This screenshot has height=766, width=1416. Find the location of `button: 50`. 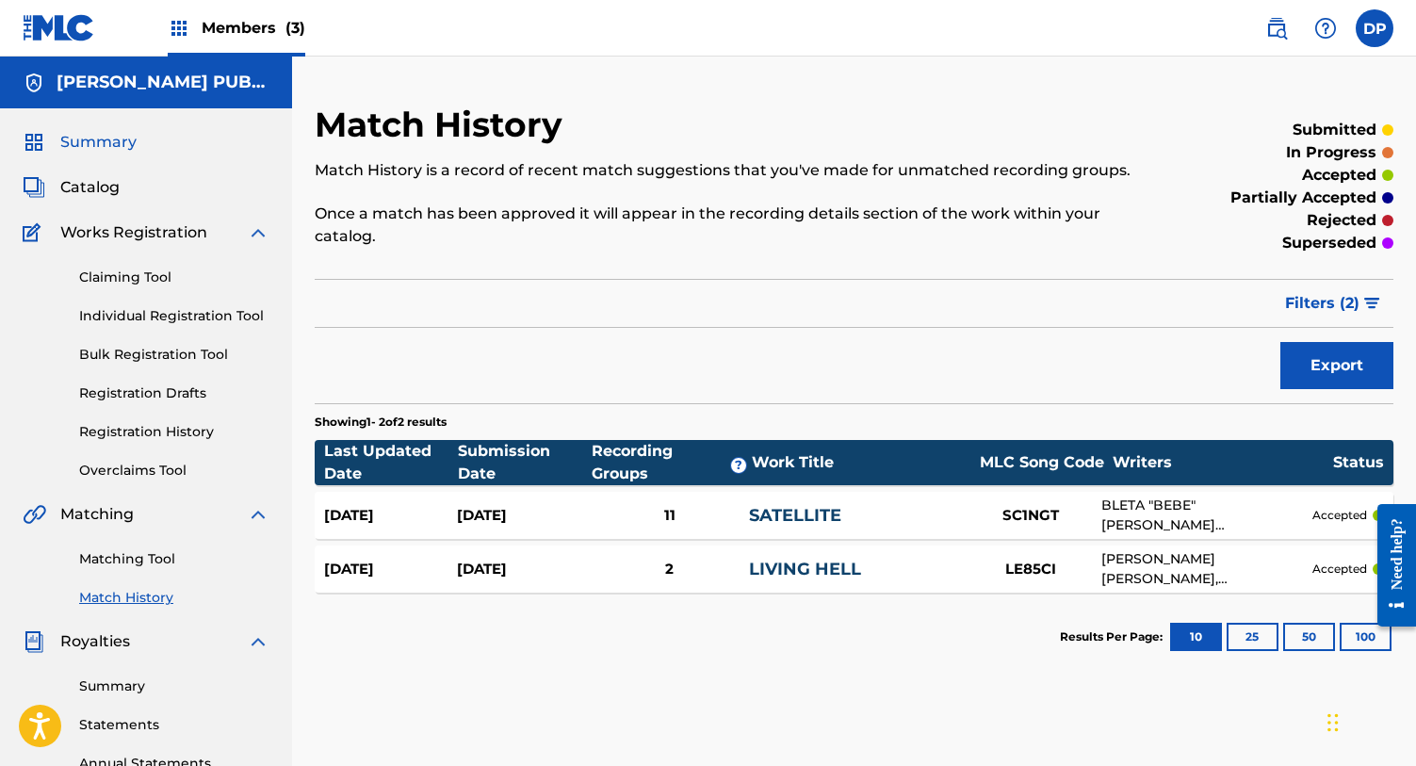

button: 50 is located at coordinates (1309, 637).